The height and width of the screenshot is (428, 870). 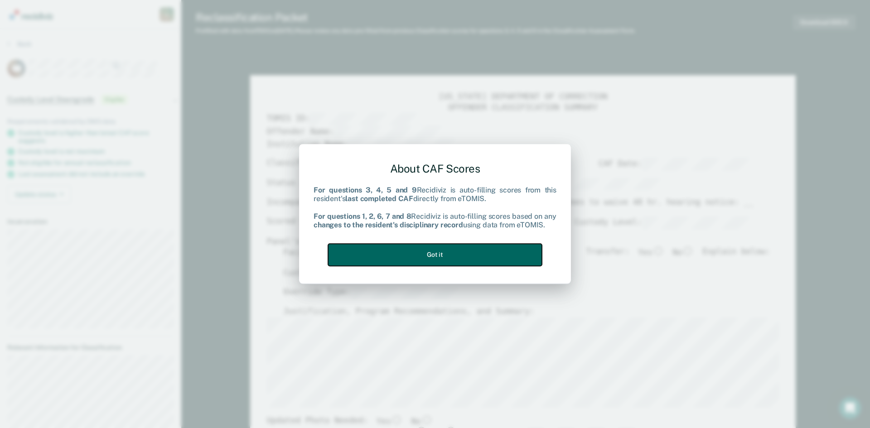 What do you see at coordinates (435, 255) in the screenshot?
I see `button: Got it` at bounding box center [435, 255].